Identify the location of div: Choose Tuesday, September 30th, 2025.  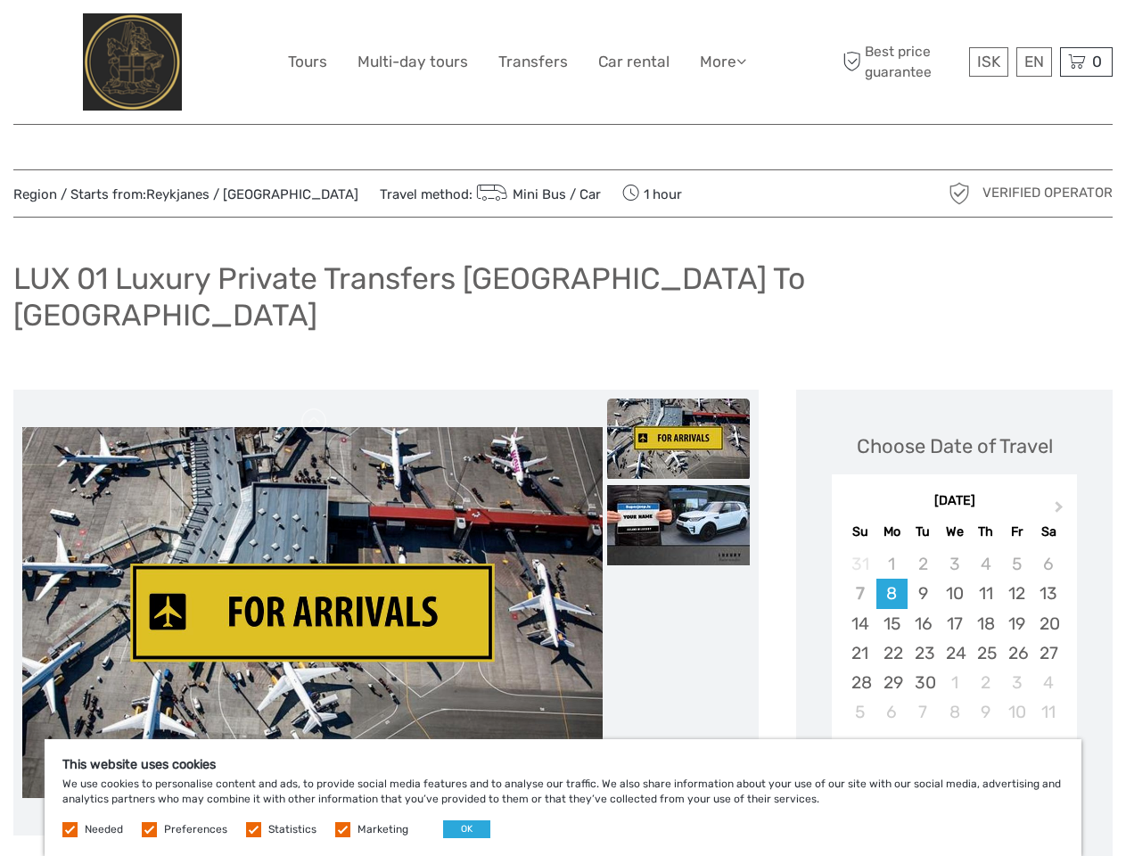
(923, 682).